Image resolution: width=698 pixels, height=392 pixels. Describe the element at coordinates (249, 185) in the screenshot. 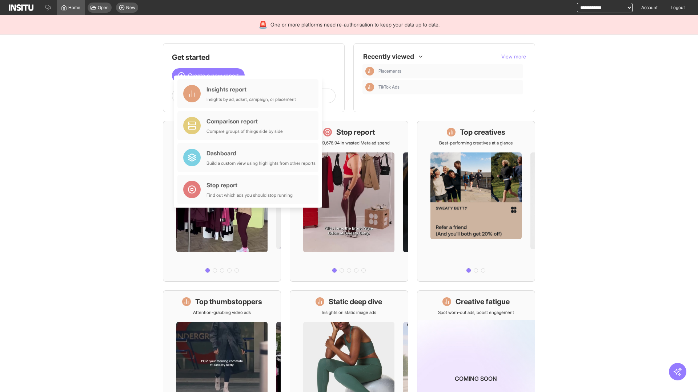

I see `div: Stop report` at that location.